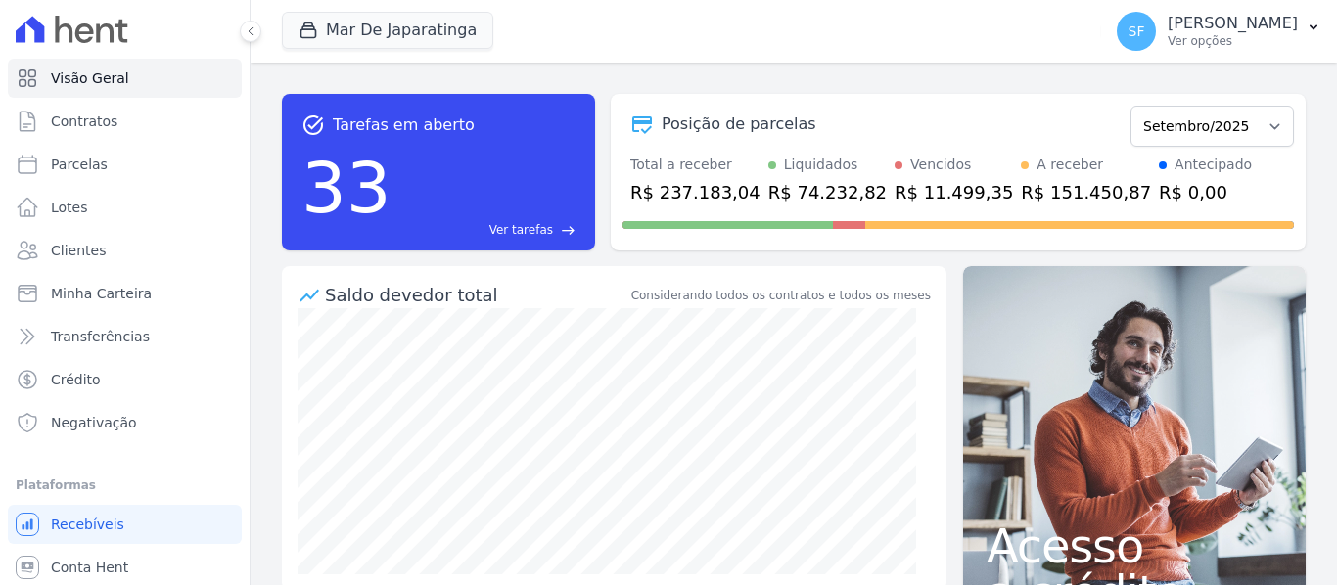  What do you see at coordinates (124, 251) in the screenshot?
I see `a: Clientes` at bounding box center [124, 251].